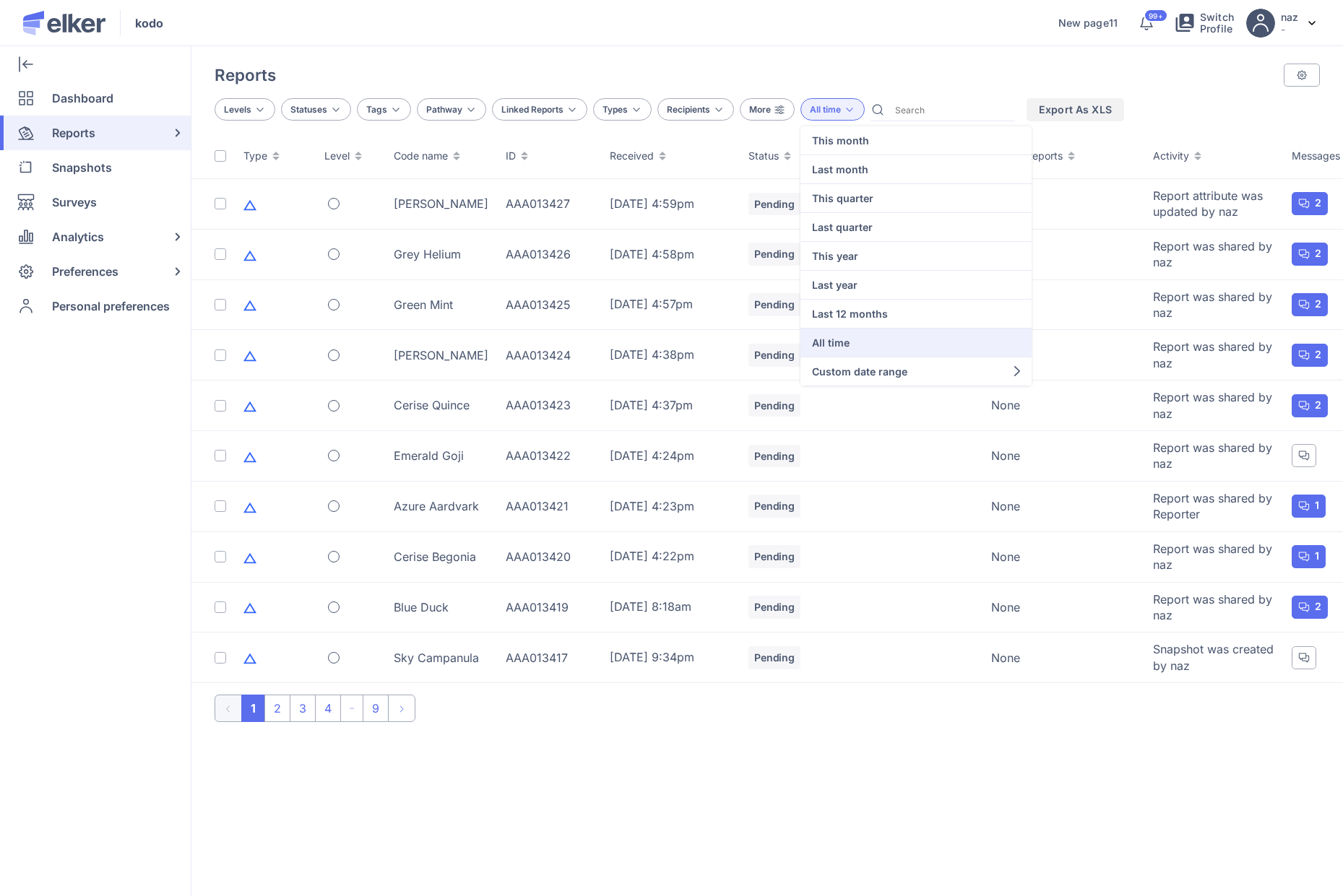  What do you see at coordinates (440, 405) in the screenshot?
I see `div: Cerise Quince` at bounding box center [440, 405].